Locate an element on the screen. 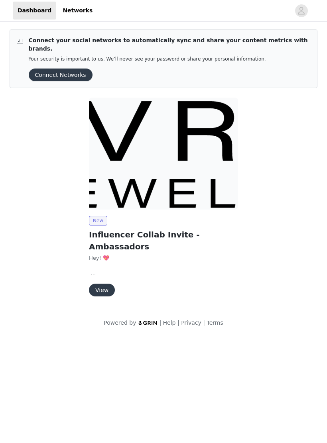  p: Connect your social networks to automatically sync and share your content metrics with brands. is located at coordinates (170, 45).